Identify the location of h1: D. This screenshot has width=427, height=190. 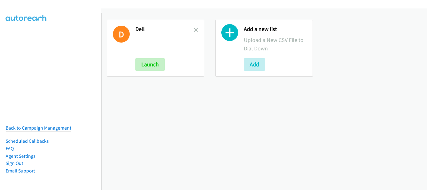
(121, 34).